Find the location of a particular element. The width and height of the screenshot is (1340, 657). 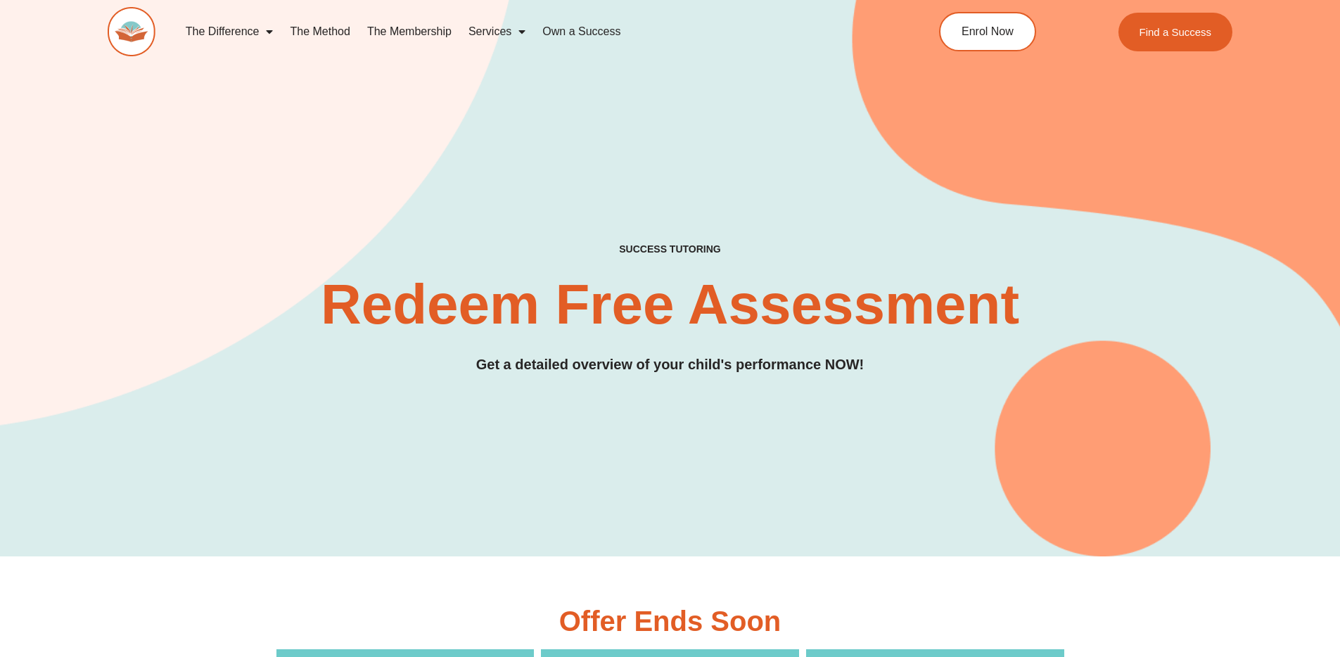

h3: Offer Ends Soon is located at coordinates (670, 621).